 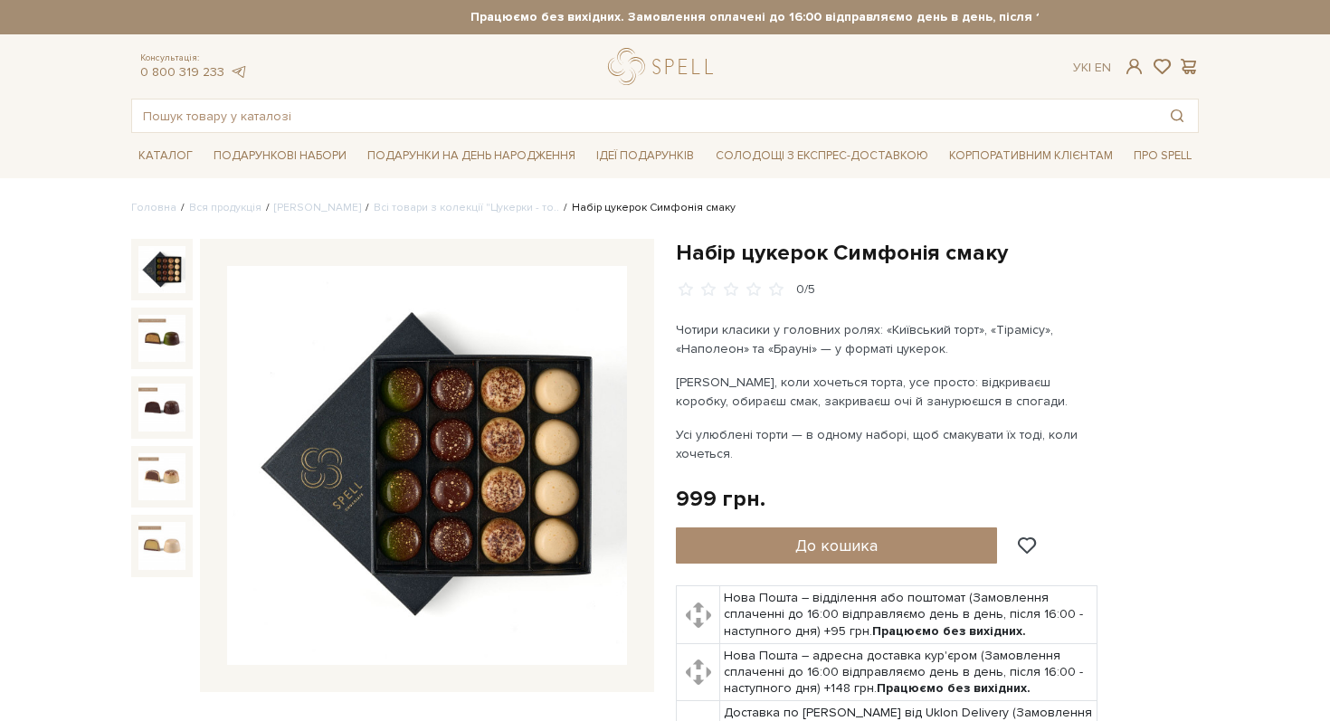 I want to click on li: Набір цукерок Симфонія смаку, so click(x=647, y=208).